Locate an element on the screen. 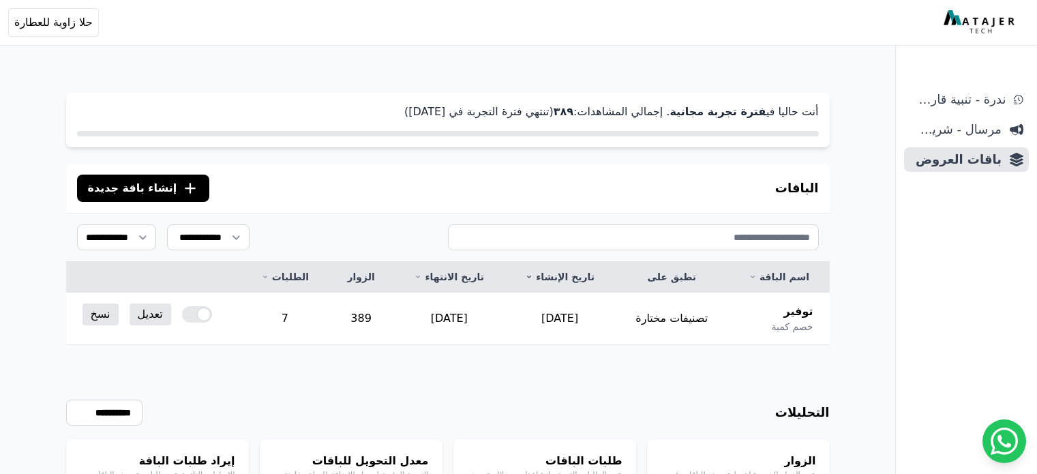 Image resolution: width=1037 pixels, height=474 pixels. button: إنشاء باقة جديدة is located at coordinates (143, 188).